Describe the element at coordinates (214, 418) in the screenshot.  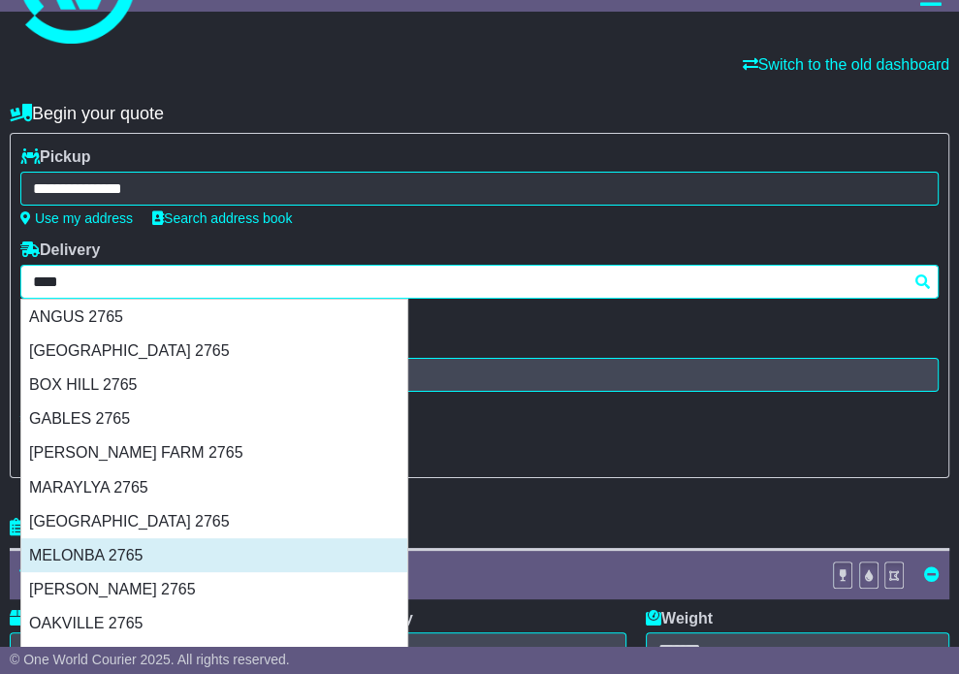
I see `div: GABLES 2765` at that location.